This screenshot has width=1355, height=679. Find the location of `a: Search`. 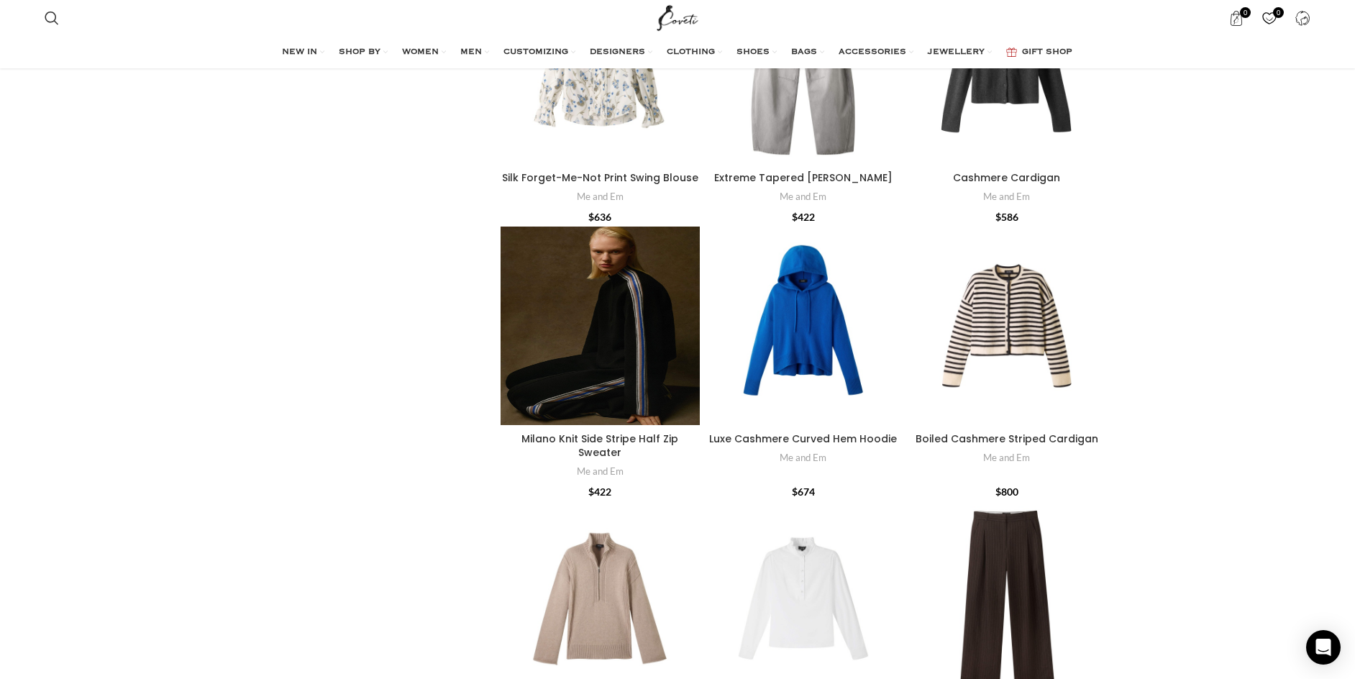

a: Search is located at coordinates (52, 18).